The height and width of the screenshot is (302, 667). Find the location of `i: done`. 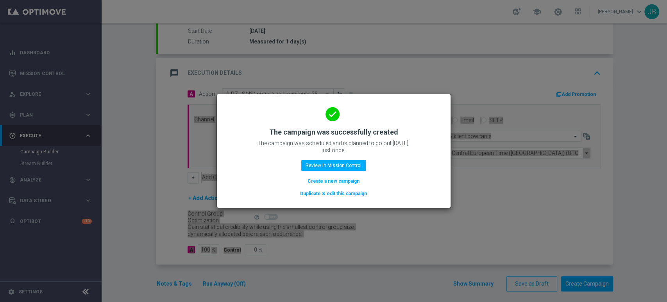

i: done is located at coordinates (333, 114).